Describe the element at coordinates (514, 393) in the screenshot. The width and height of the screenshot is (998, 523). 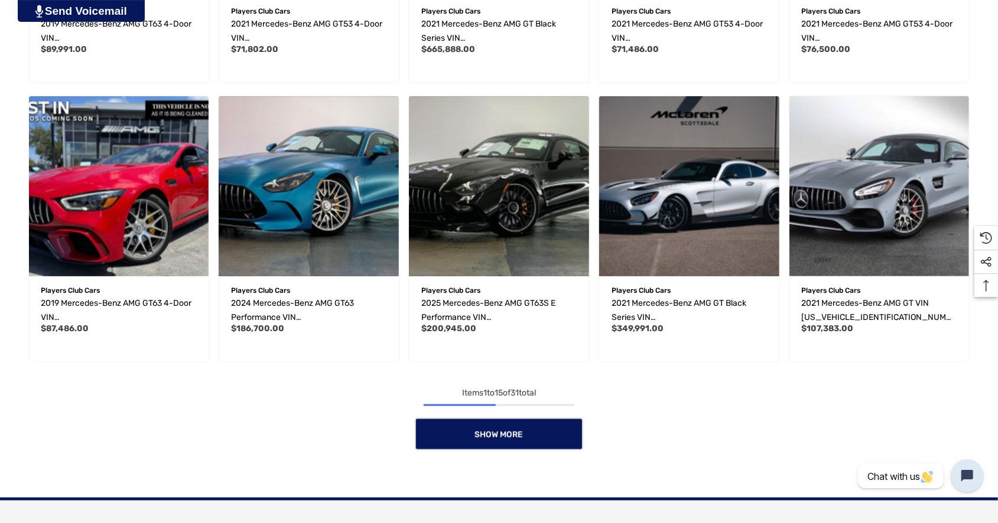
I see `span: 31` at that location.